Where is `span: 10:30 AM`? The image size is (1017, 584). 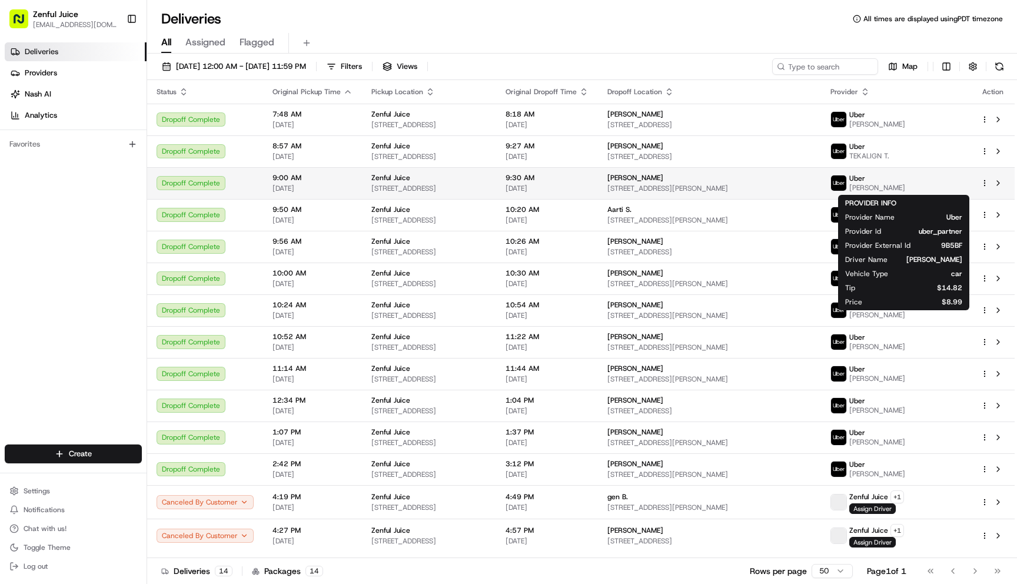 span: 10:30 AM is located at coordinates (547, 273).